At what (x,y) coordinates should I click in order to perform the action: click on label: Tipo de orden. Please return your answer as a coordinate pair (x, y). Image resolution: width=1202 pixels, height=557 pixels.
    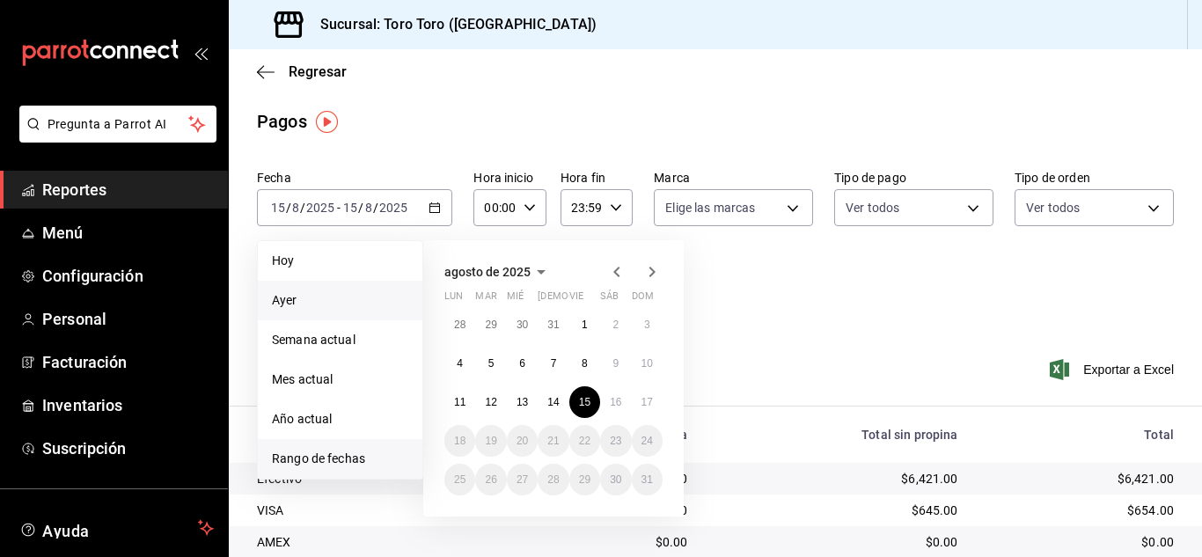
    Looking at the image, I should click on (1094, 178).